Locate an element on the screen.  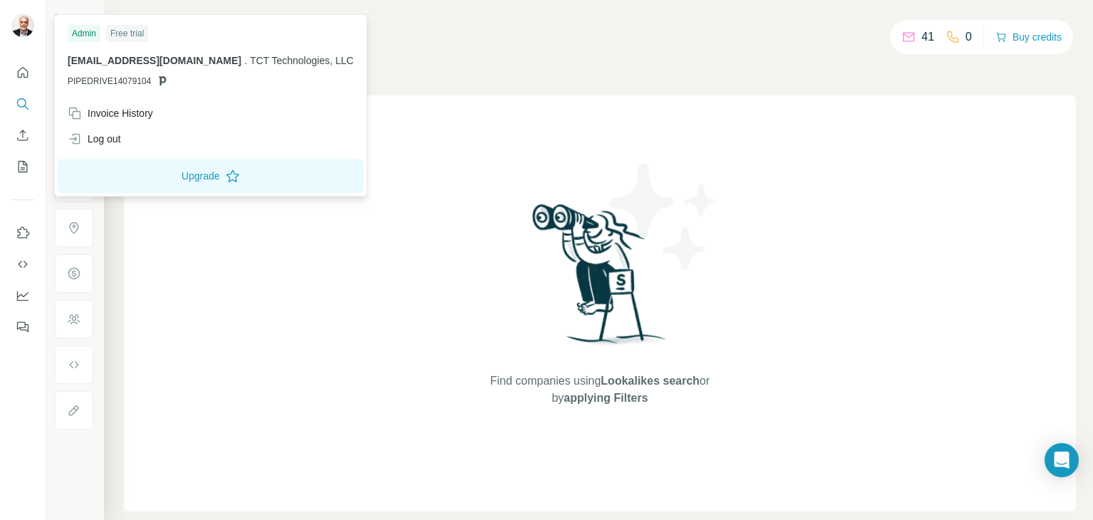
div: Open Intercom Messenger is located at coordinates (1062, 460).